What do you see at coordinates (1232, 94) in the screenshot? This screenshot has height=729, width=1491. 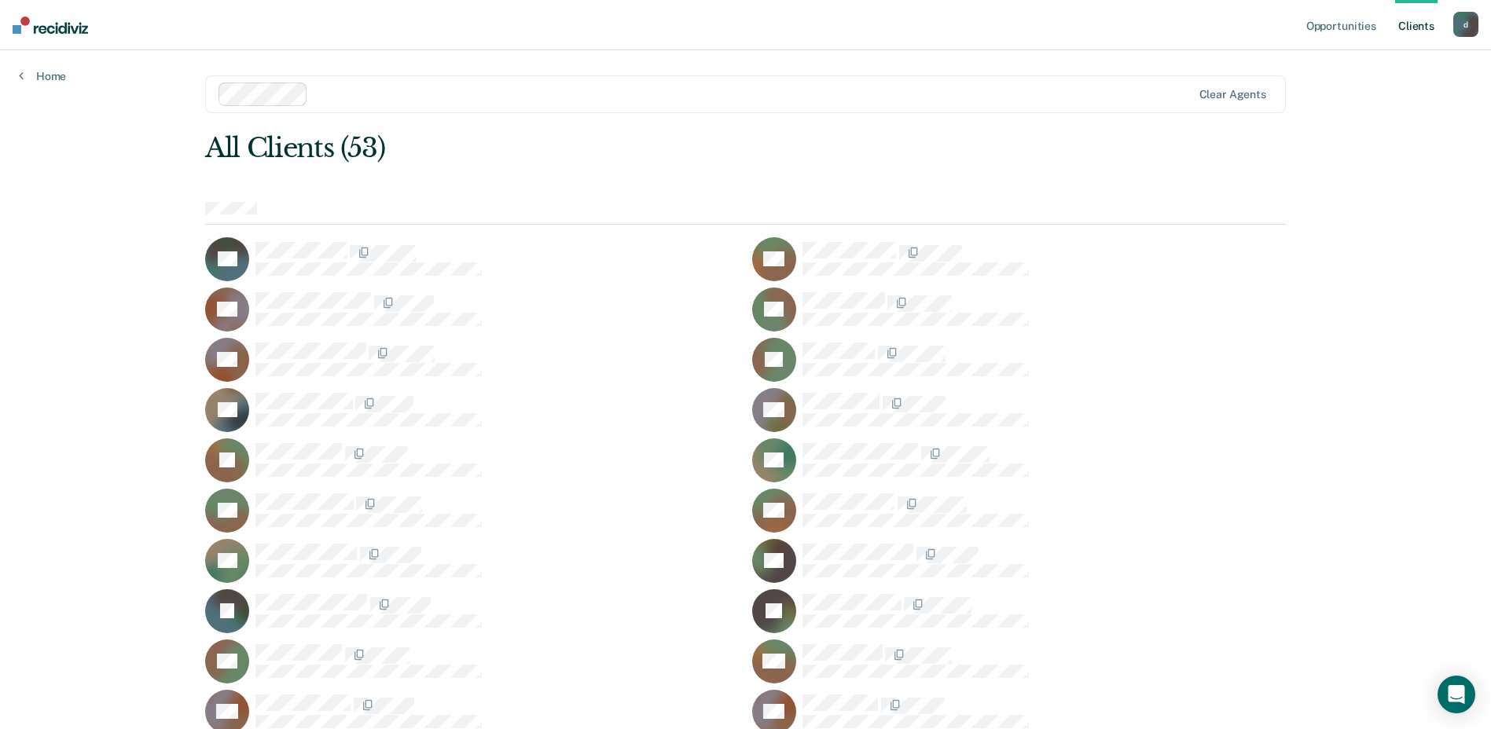 I see `div: Clear agents` at bounding box center [1232, 94].